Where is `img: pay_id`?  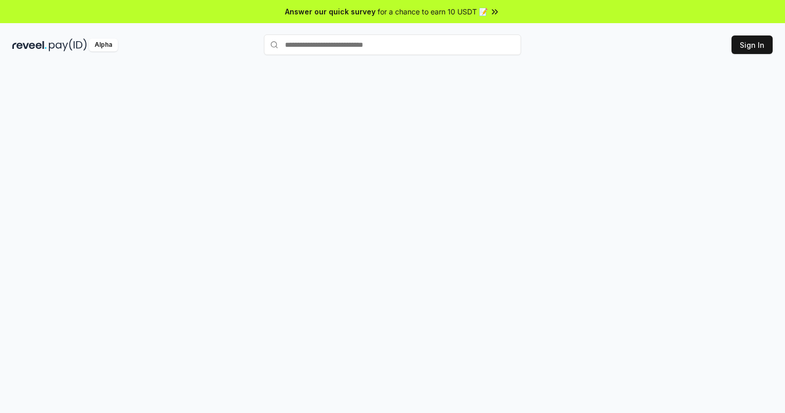 img: pay_id is located at coordinates (68, 45).